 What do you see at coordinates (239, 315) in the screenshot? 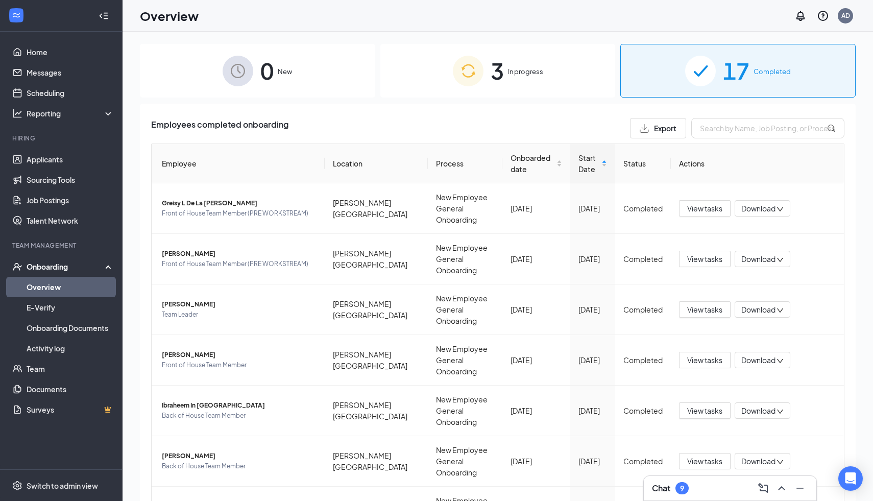
I see `span: Team Leader` at bounding box center [239, 315].